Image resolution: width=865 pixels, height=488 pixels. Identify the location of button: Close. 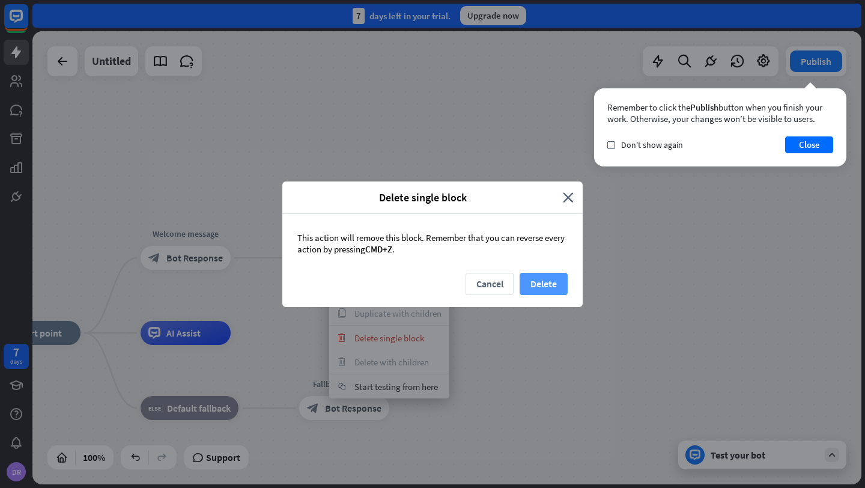
(809, 145).